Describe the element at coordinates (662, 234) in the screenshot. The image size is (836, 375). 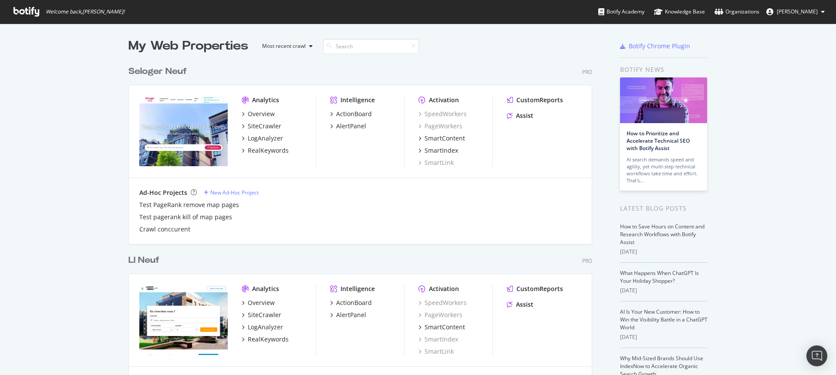
I see `a: How to Save Hours on Content and Research Workflows with Botify Assist` at that location.